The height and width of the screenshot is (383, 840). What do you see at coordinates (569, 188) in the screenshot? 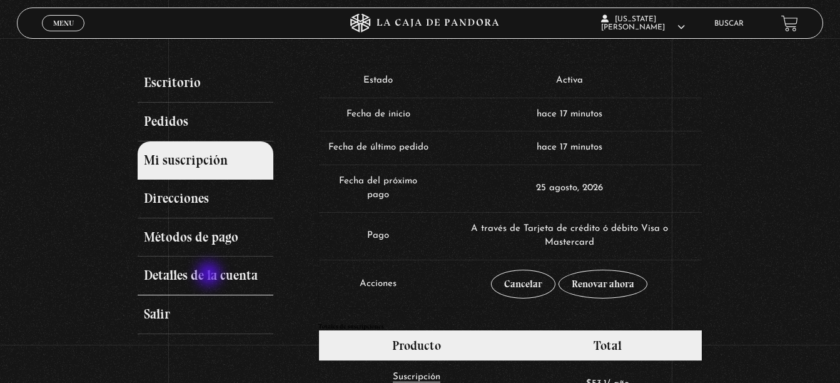
I see `td: 25 agosto, 2026` at bounding box center [569, 188].